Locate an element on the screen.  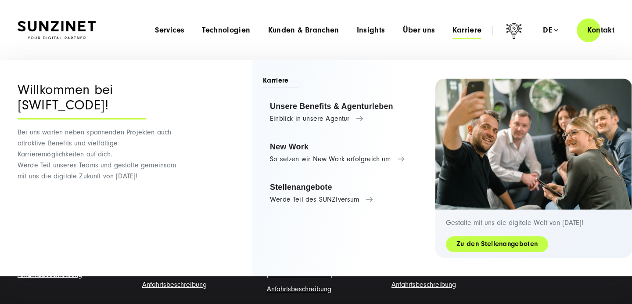
a: Über uns is located at coordinates (419, 30).